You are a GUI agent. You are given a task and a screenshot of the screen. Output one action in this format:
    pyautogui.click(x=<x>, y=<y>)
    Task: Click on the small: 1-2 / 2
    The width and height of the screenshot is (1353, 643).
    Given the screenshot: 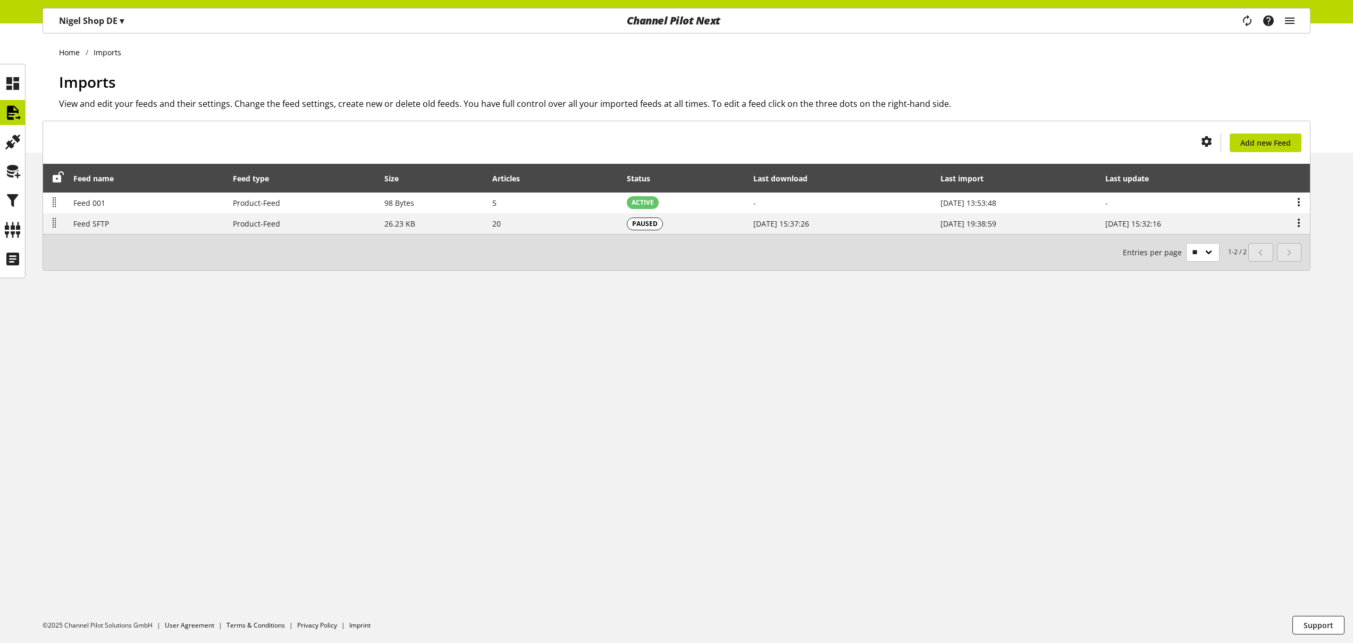 What is the action you would take?
    pyautogui.click(x=1184, y=252)
    